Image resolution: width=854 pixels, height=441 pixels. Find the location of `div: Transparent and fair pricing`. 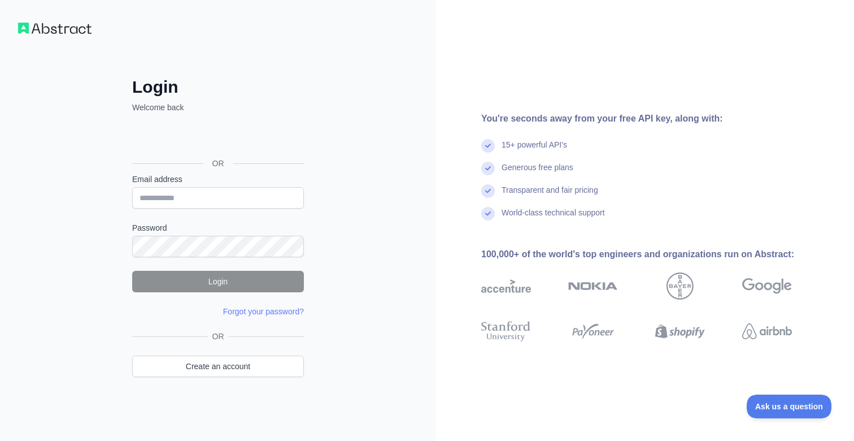

div: Transparent and fair pricing is located at coordinates (550, 195).